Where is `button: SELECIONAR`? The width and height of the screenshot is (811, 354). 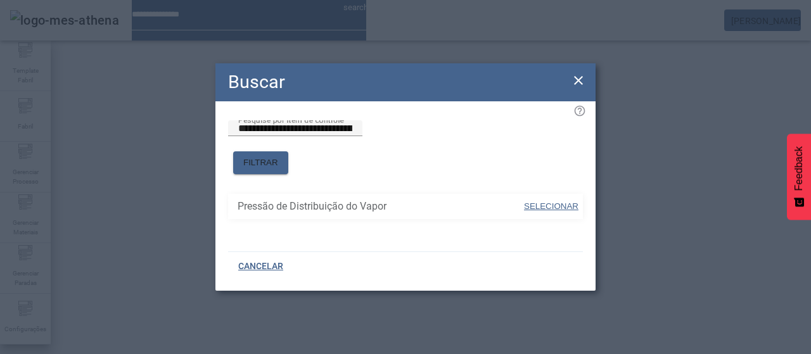
button: SELECIONAR is located at coordinates (551, 207).